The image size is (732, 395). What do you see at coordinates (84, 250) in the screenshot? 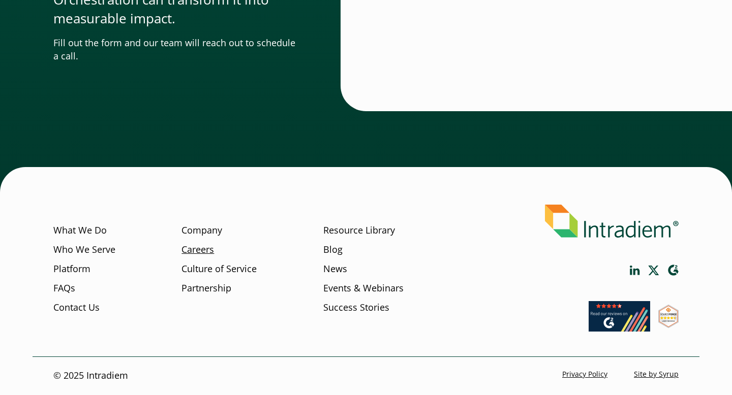
I see `a: Who We Serve` at bounding box center [84, 250].